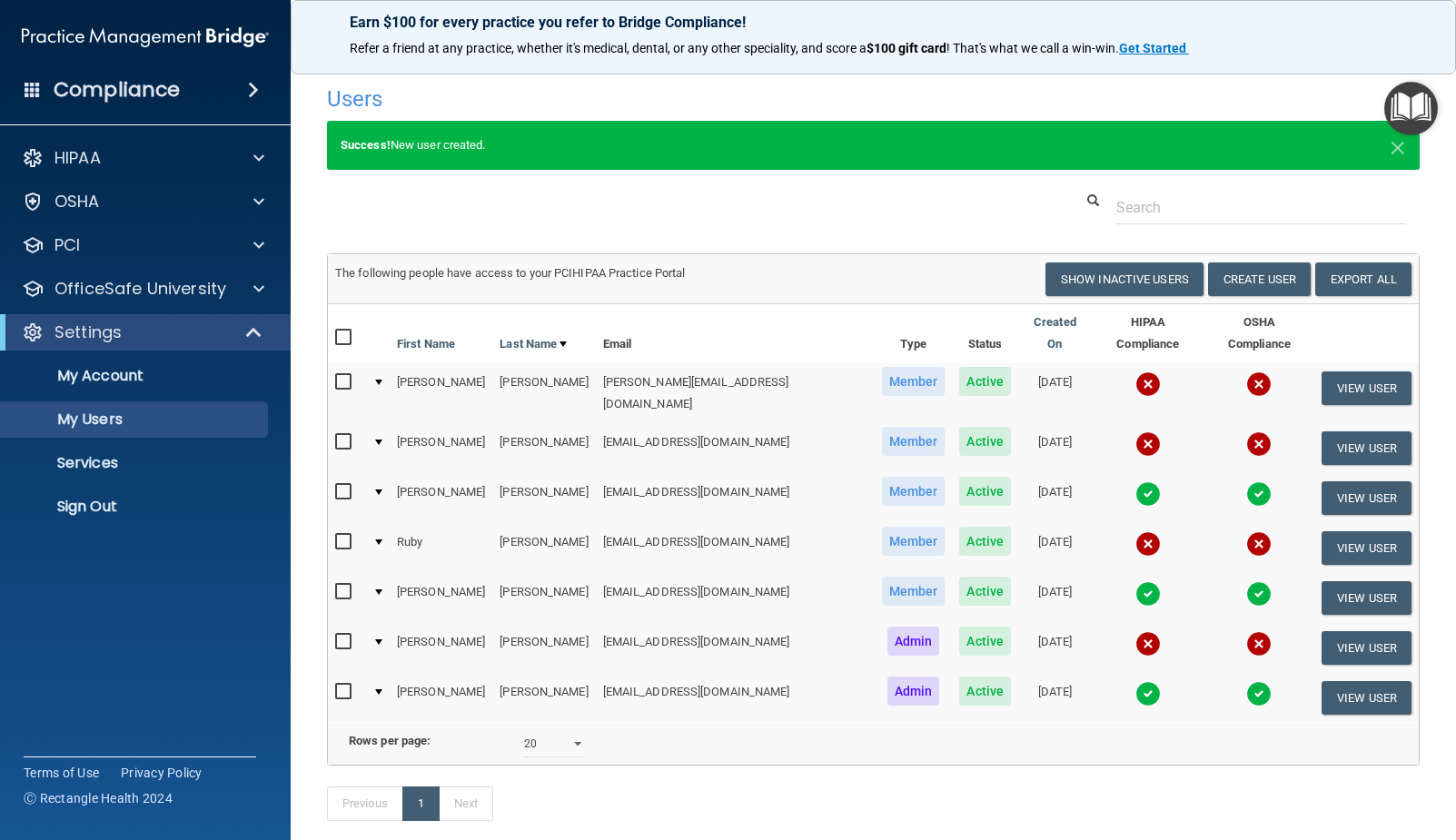 The image size is (1456, 840). What do you see at coordinates (985, 333) in the screenshot?
I see `th: Status` at bounding box center [985, 333].